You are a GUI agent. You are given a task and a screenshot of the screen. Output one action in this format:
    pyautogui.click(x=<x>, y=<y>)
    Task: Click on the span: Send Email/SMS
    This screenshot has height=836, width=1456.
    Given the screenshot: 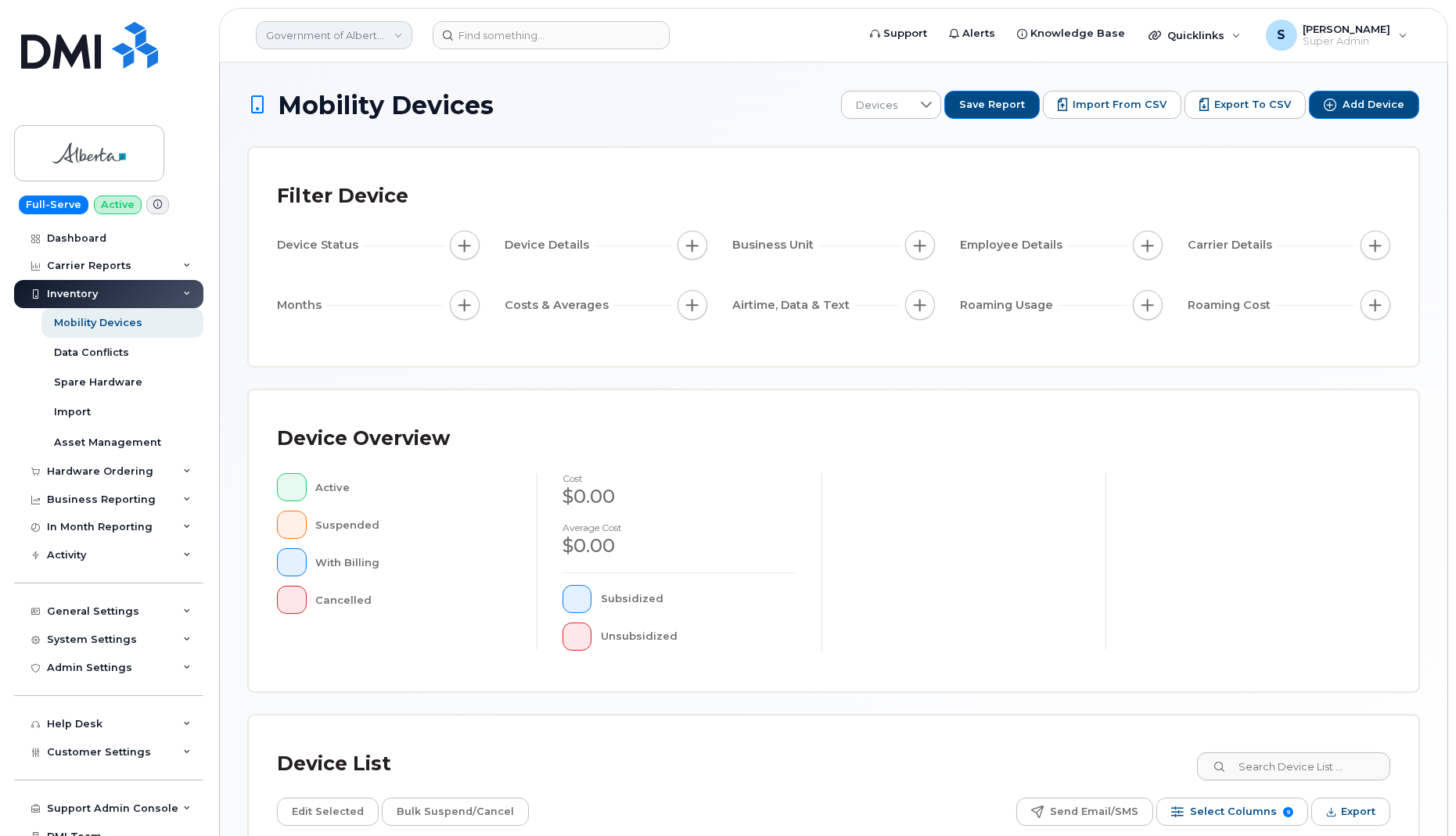 What is the action you would take?
    pyautogui.click(x=1094, y=812)
    